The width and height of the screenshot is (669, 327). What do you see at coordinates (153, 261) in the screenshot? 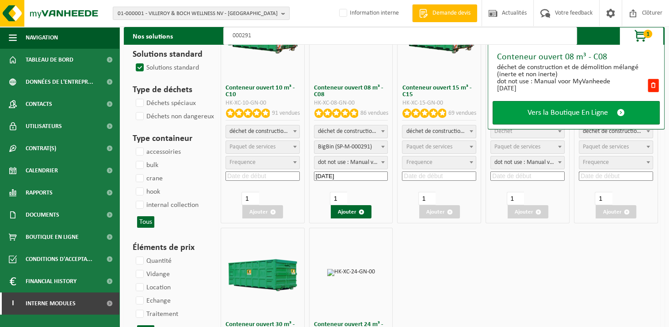
I see `label: Quantité` at bounding box center [153, 261].